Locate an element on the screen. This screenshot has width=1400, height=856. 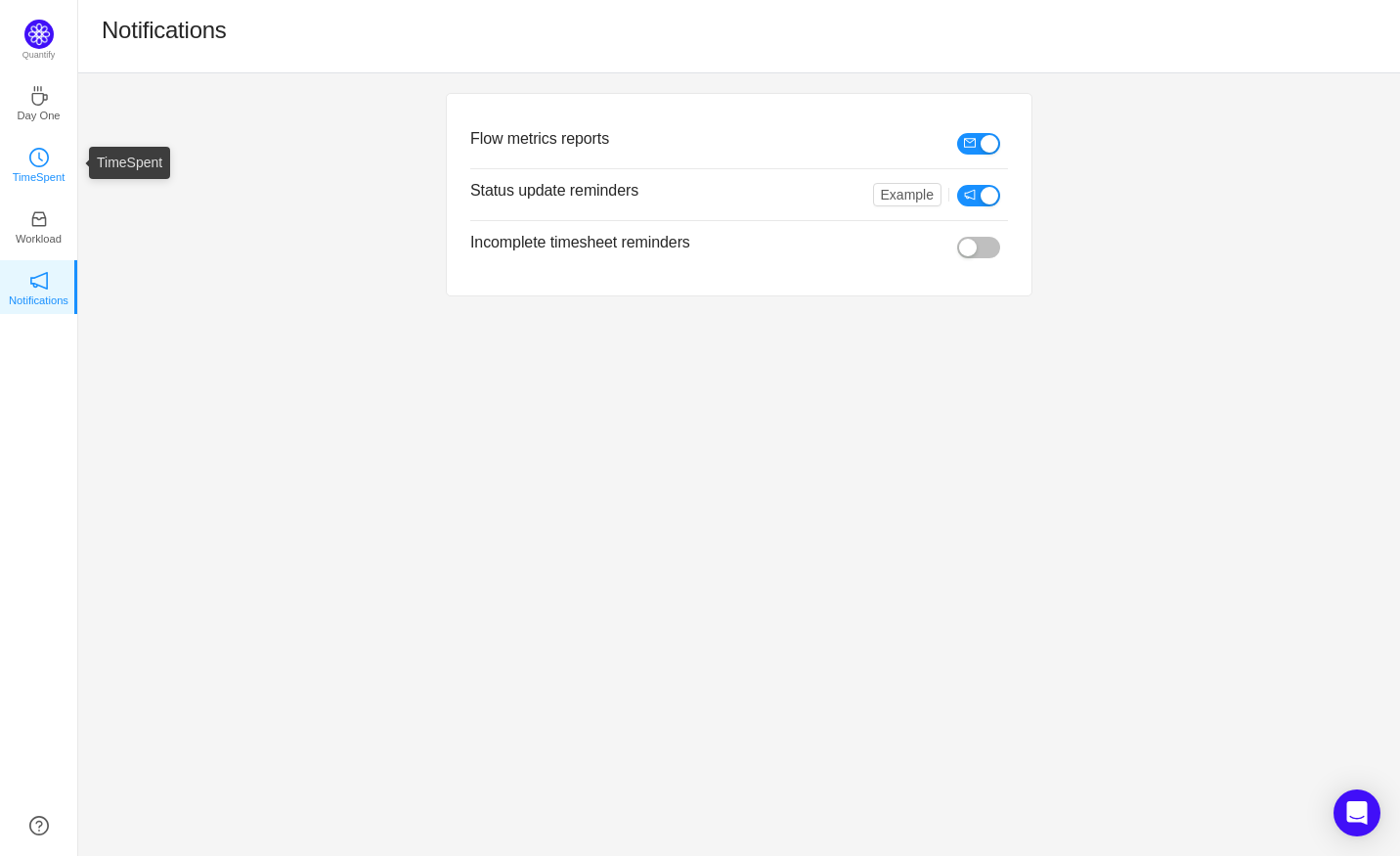
p: Day One is located at coordinates (39, 116).